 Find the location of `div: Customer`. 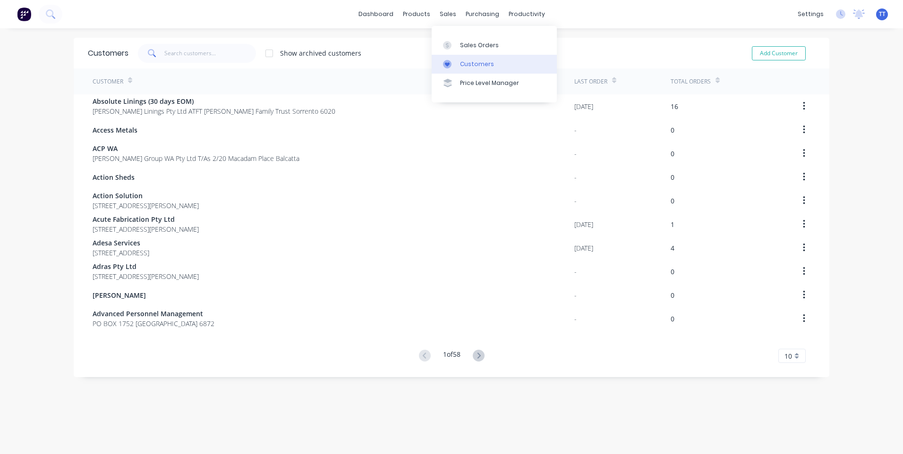

div: Customer is located at coordinates (108, 82).